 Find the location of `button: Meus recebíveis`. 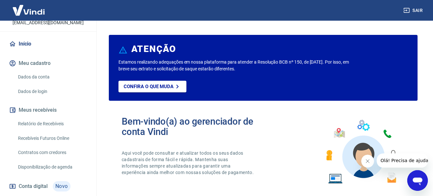

button: Meus recebíveis is located at coordinates (48, 110).